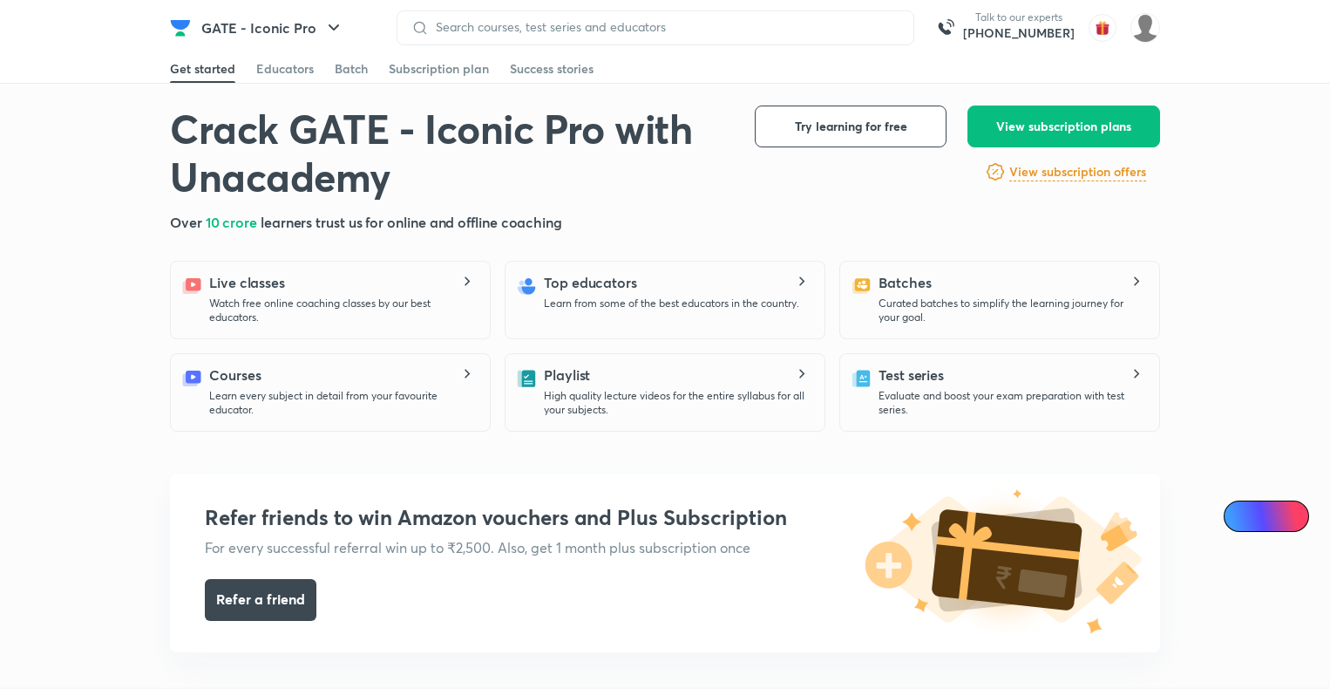 This screenshot has width=1330, height=689. I want to click on div: Get started, so click(202, 69).